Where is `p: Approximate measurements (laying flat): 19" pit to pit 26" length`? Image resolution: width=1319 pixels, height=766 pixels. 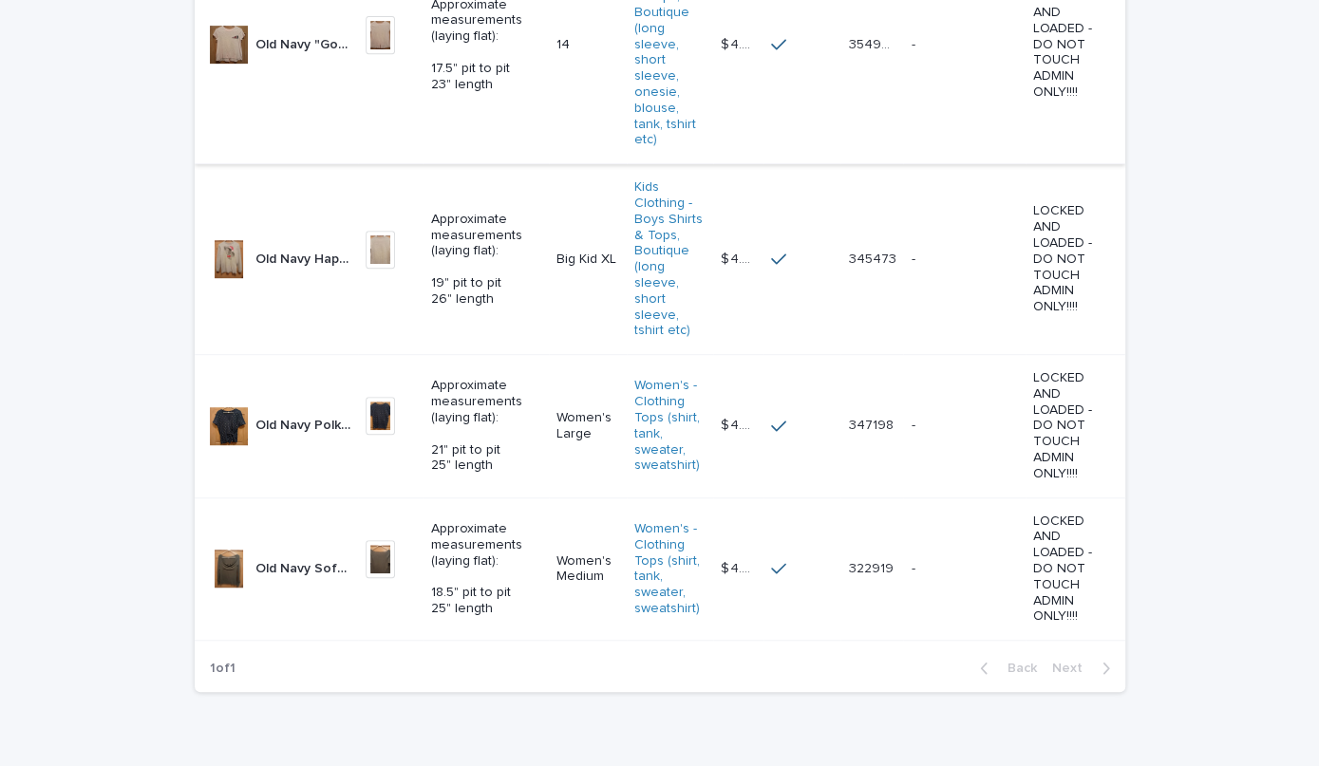
p: Approximate measurements (laying flat): 19" pit to pit 26" length is located at coordinates (485, 259).